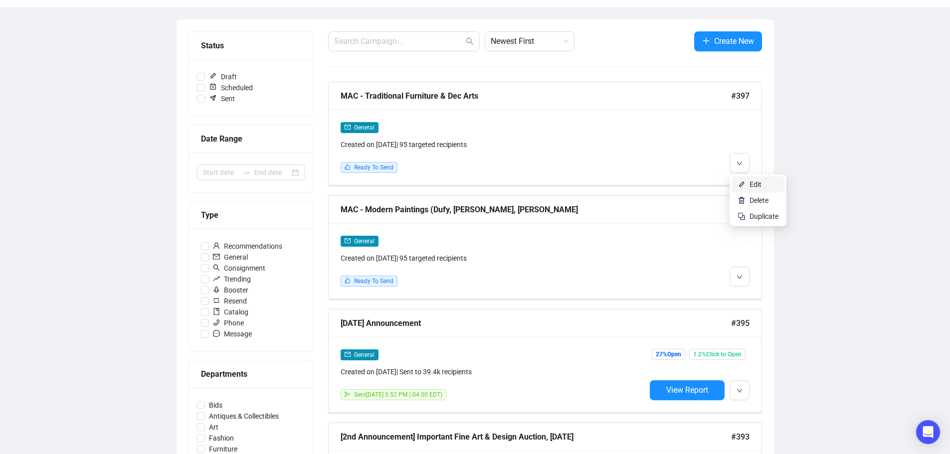  I want to click on span: #393, so click(740, 437).